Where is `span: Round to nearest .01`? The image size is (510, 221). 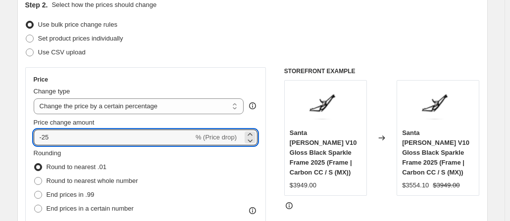 span: Round to nearest .01 is located at coordinates (76, 167).